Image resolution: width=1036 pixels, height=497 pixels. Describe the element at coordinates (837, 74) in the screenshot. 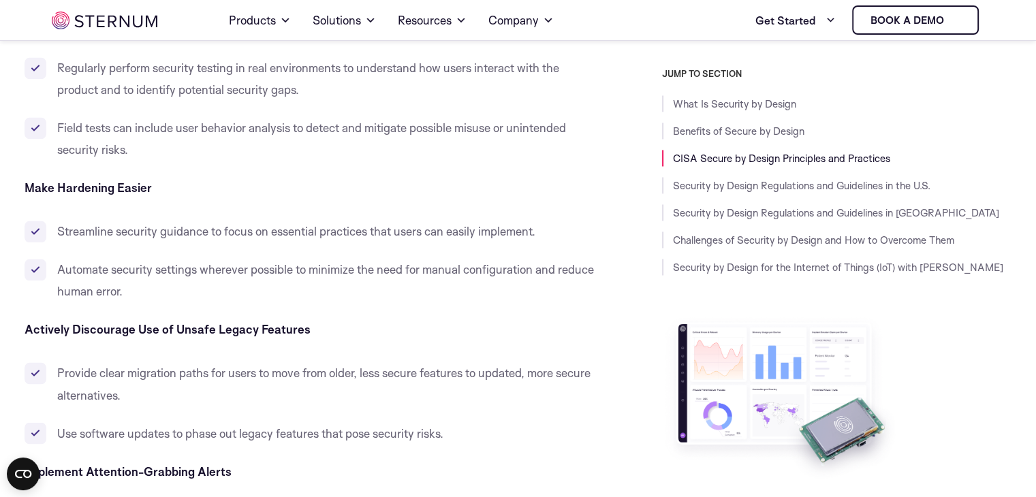

I see `h3: JUMP TO SECTION` at that location.